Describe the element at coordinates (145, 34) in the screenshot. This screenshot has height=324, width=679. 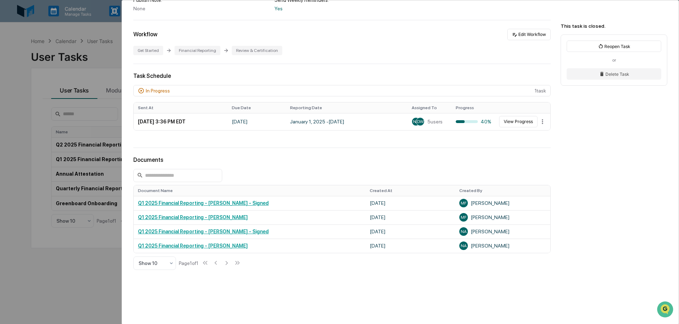
I see `div: Workflow` at that location.